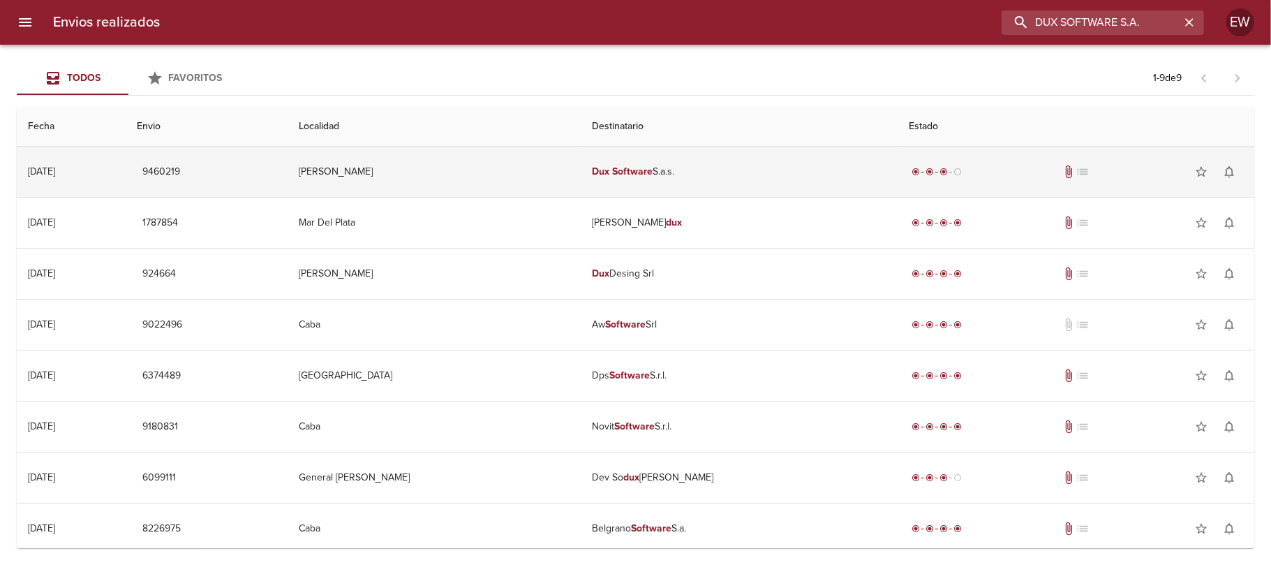 This screenshot has width=1271, height=565. I want to click on div: Tabs Envios, so click(128, 78).